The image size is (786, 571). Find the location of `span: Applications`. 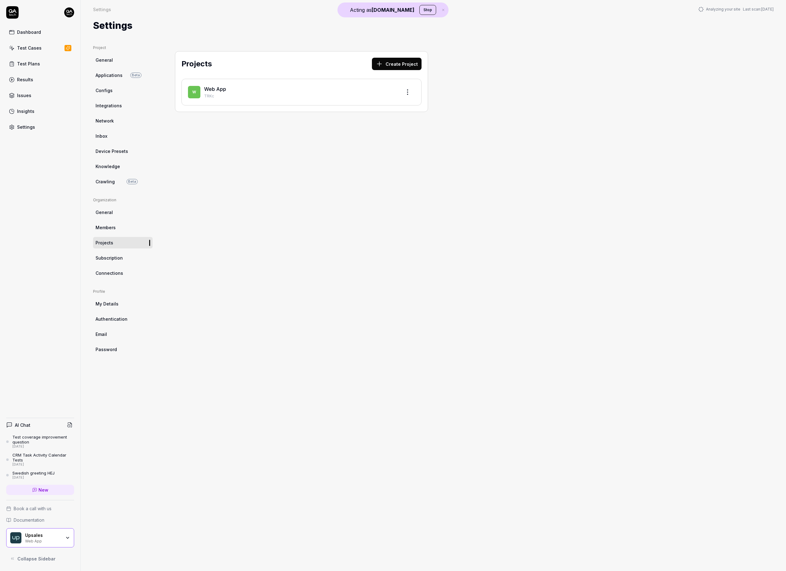

span: Applications is located at coordinates (109, 75).